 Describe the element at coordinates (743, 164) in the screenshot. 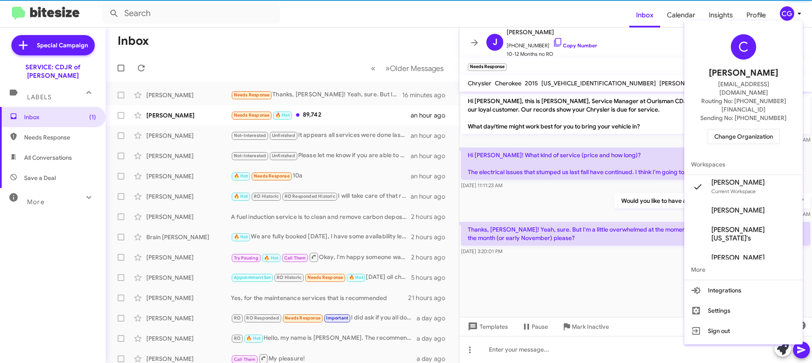

I see `span: Workspaces` at that location.